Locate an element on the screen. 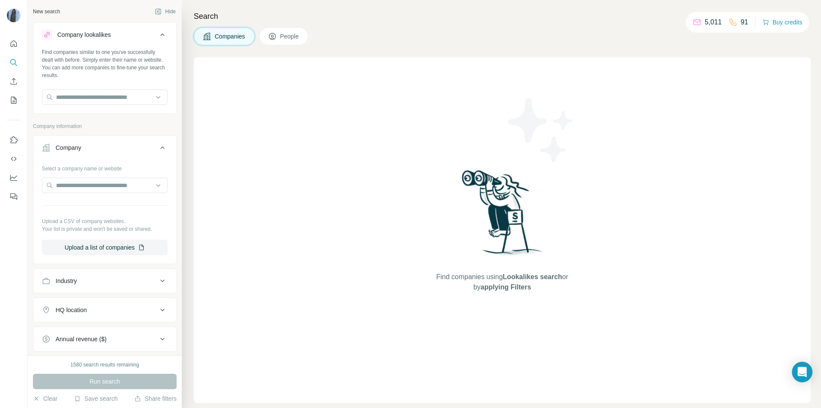 The width and height of the screenshot is (821, 408). span: applying Filters is located at coordinates (506, 287).